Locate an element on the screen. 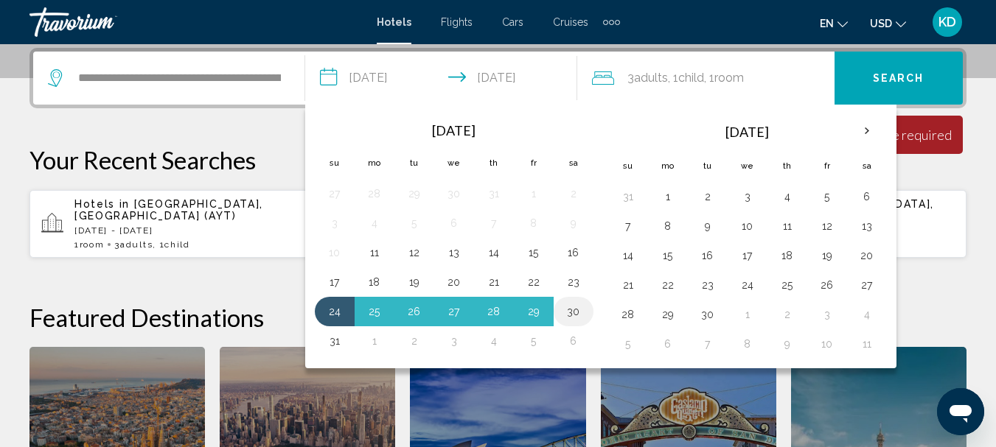 The image size is (996, 447). p: Your Recent Searches is located at coordinates (497, 160).